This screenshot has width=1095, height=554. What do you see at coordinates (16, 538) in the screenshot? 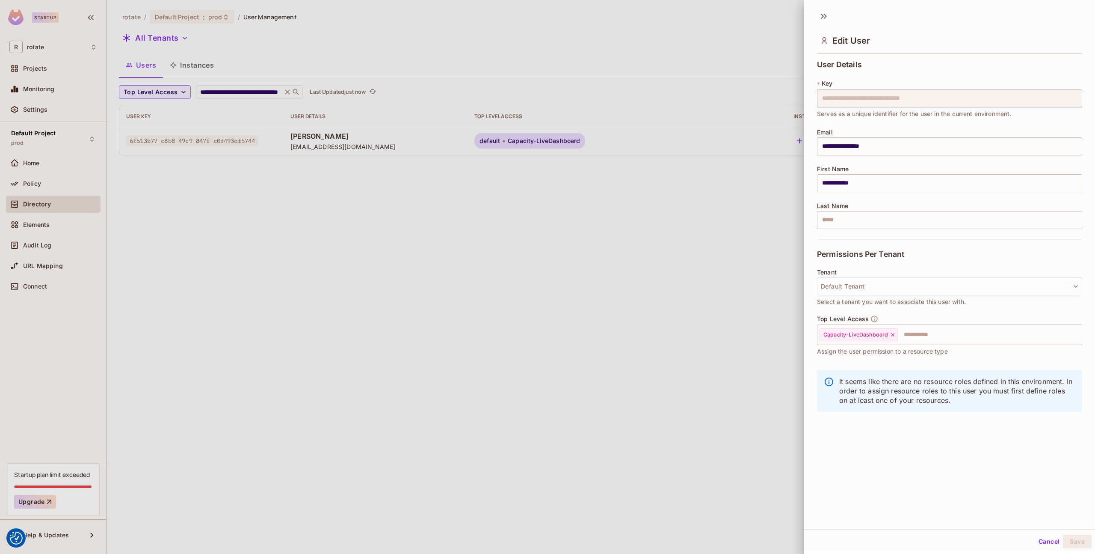
I see `button: Consent Preferences` at bounding box center [16, 538].